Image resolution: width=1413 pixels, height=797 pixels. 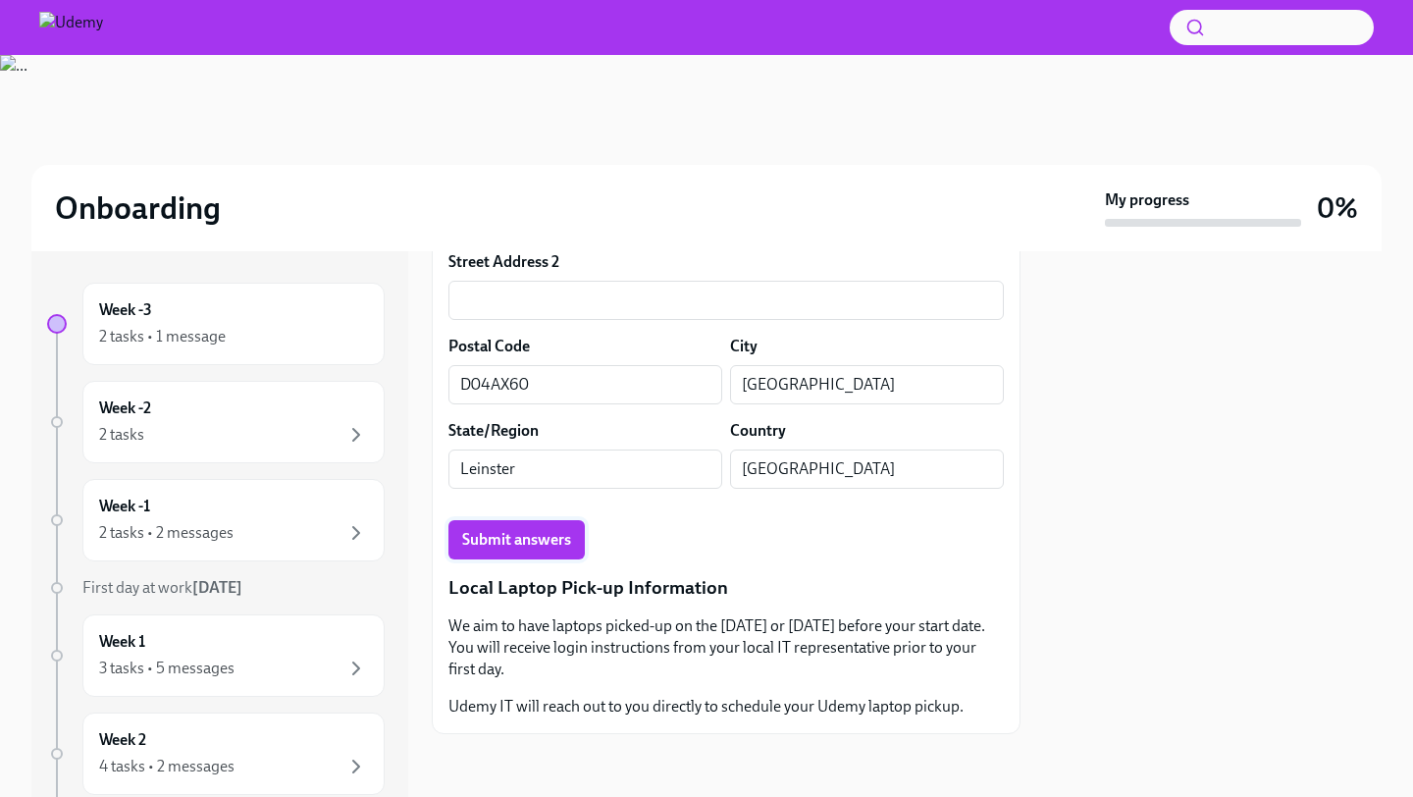 What do you see at coordinates (162, 337) in the screenshot?
I see `div: 2 tasks • 1 message` at bounding box center [162, 337].